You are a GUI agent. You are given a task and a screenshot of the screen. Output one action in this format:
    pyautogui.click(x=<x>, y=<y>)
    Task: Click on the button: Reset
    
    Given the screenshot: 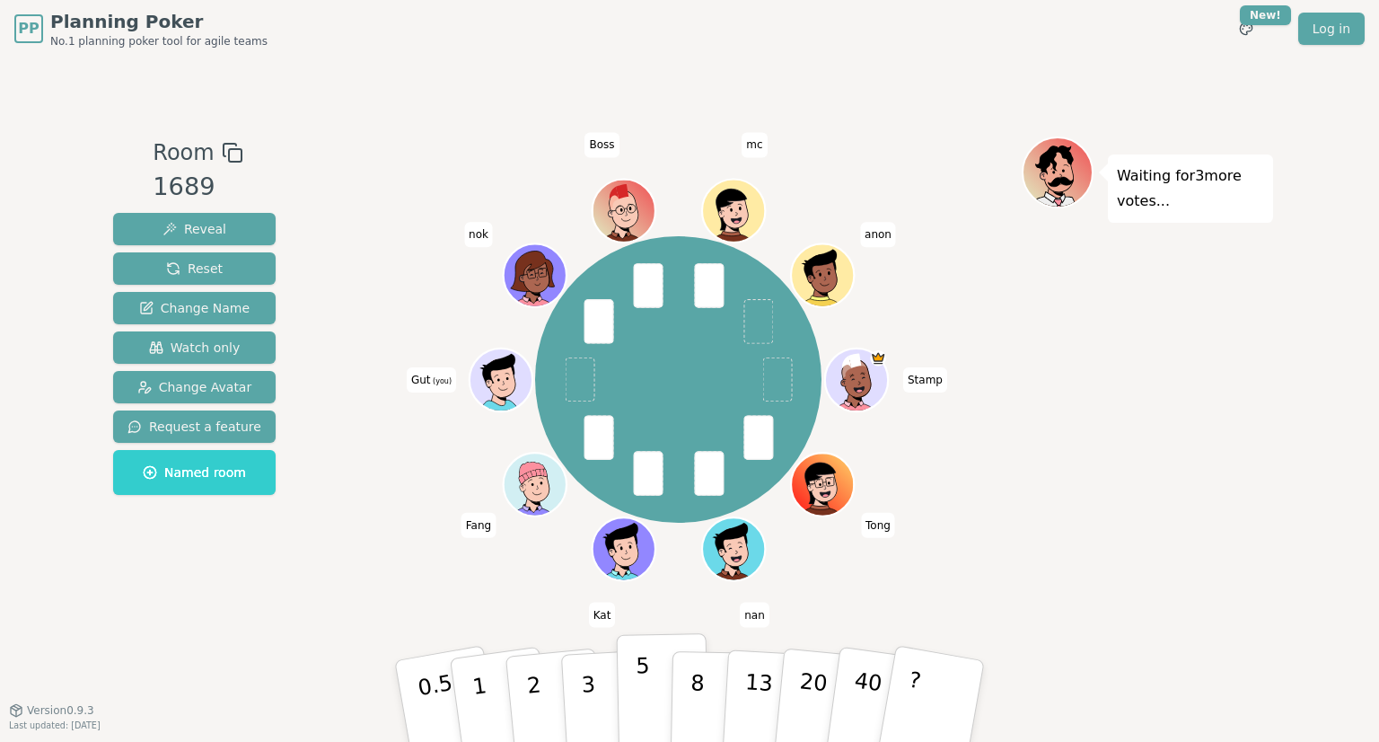 What is the action you would take?
    pyautogui.click(x=194, y=268)
    